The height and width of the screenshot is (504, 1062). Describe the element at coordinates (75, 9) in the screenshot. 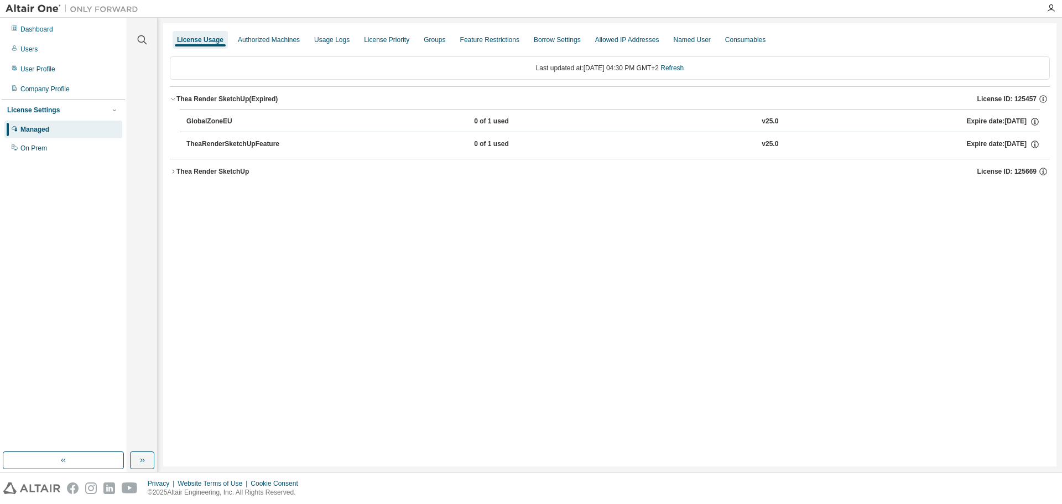

I see `img: Altair One` at that location.